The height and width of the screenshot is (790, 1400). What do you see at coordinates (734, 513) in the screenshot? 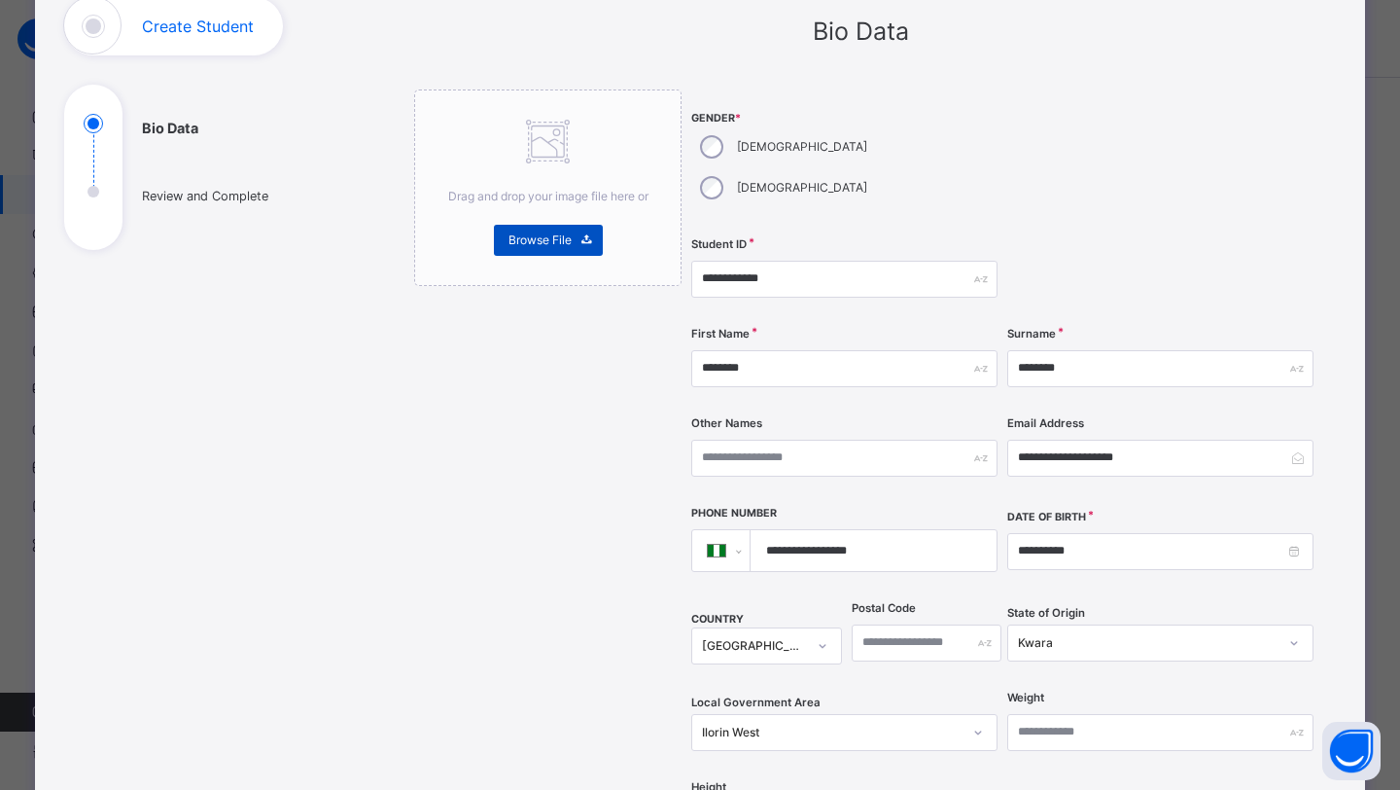
I see `label: Phone Number` at bounding box center [734, 513].